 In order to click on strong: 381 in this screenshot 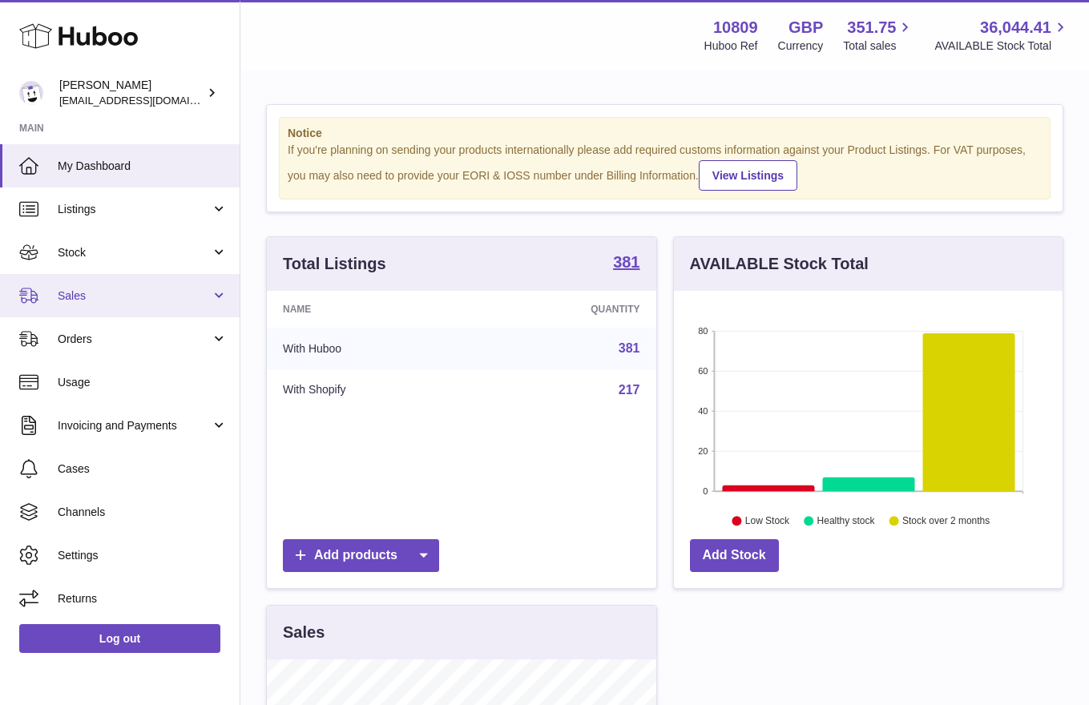, I will do `click(626, 262)`.